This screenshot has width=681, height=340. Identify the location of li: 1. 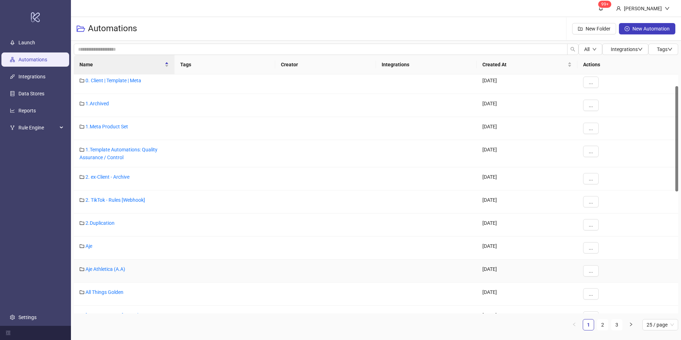
(588, 325).